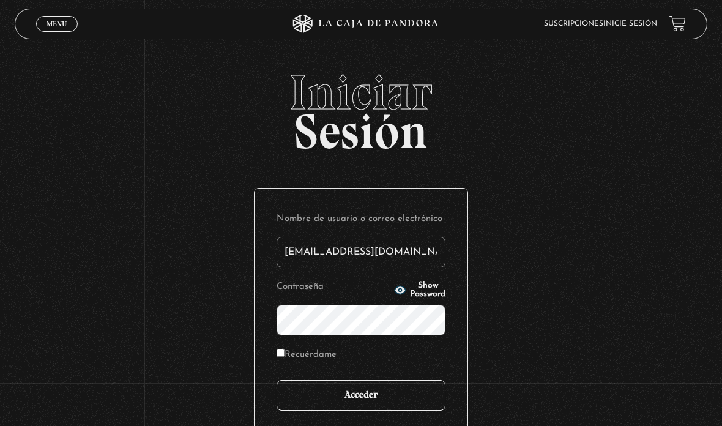 This screenshot has width=722, height=426. What do you see at coordinates (307, 354) in the screenshot?
I see `label: Recuérdame` at bounding box center [307, 354].